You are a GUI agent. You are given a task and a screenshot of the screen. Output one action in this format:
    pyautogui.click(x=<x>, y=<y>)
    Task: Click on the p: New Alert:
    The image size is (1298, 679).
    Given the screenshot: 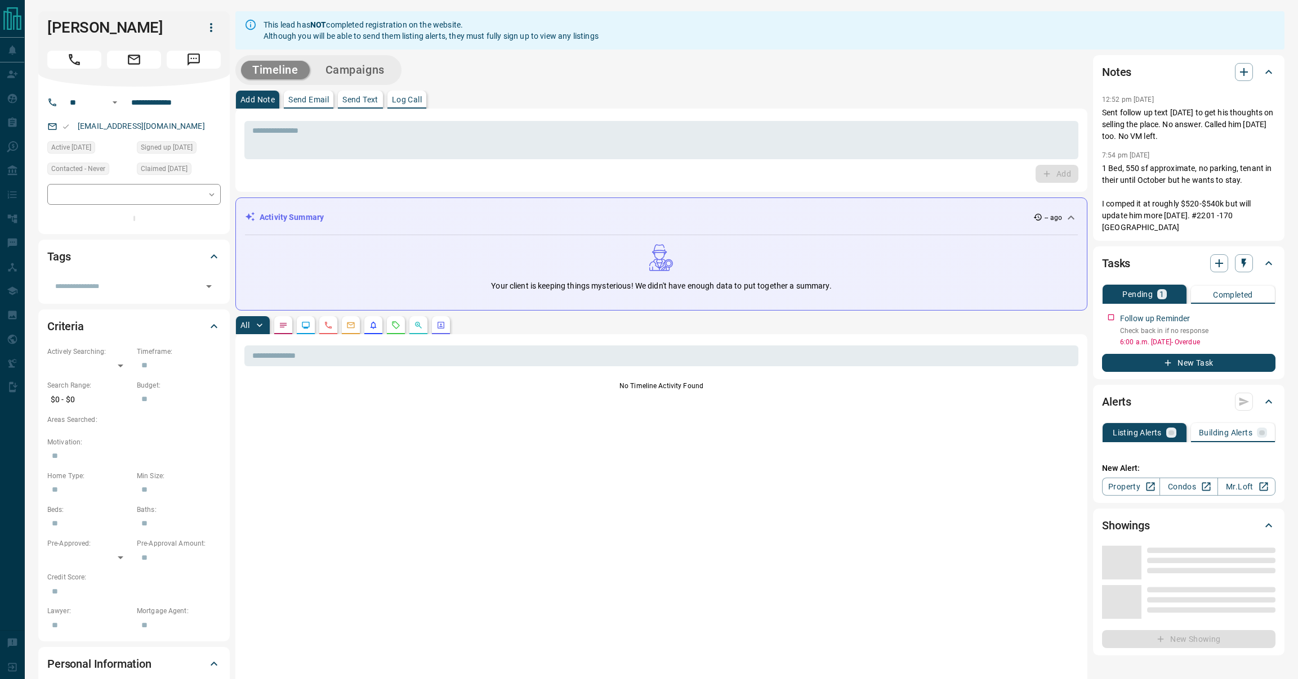 What is the action you would take?
    pyautogui.click(x=1188, y=468)
    